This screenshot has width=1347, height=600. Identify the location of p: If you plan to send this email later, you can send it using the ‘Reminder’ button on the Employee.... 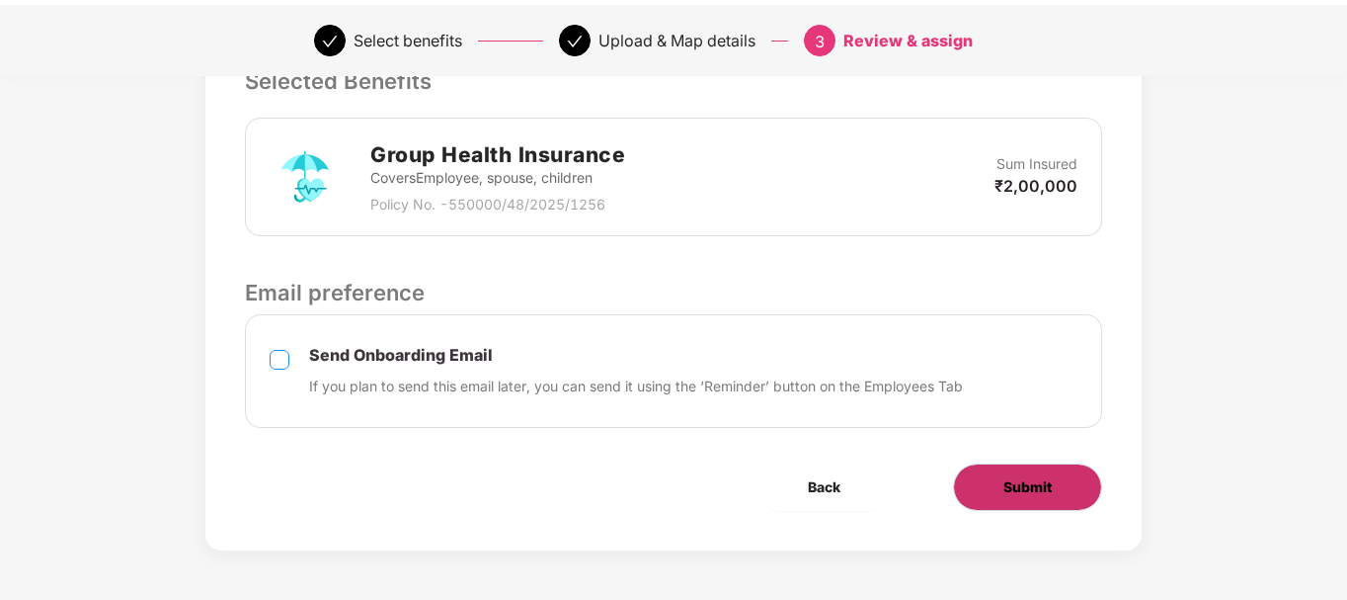
(636, 386).